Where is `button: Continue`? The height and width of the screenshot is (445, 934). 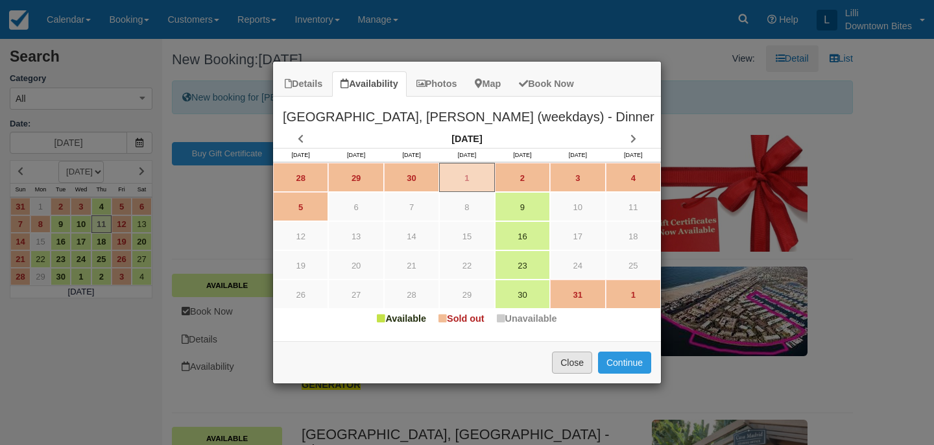 button: Continue is located at coordinates (625, 363).